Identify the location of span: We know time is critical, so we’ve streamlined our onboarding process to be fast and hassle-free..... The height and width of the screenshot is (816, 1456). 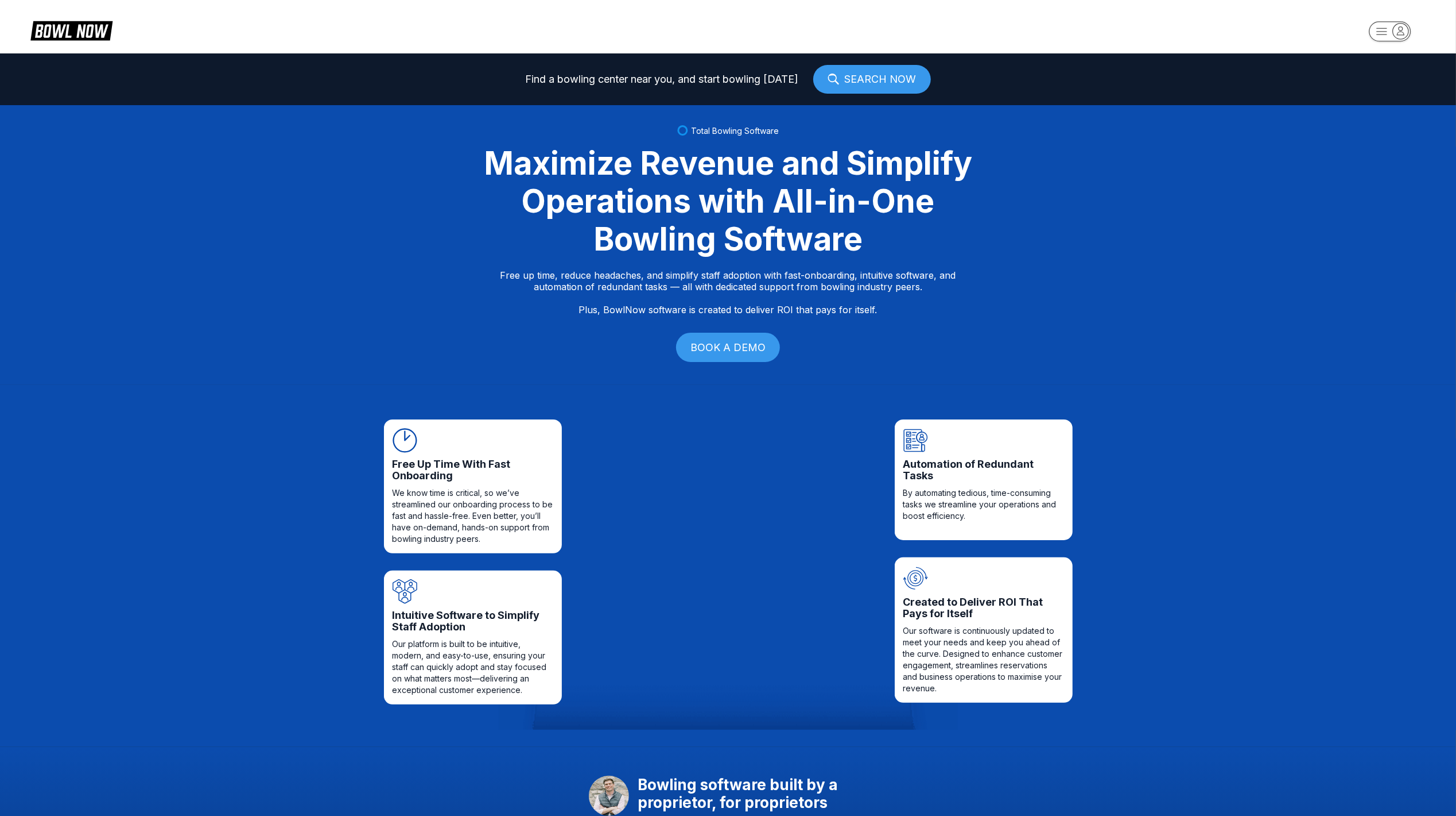
(473, 516).